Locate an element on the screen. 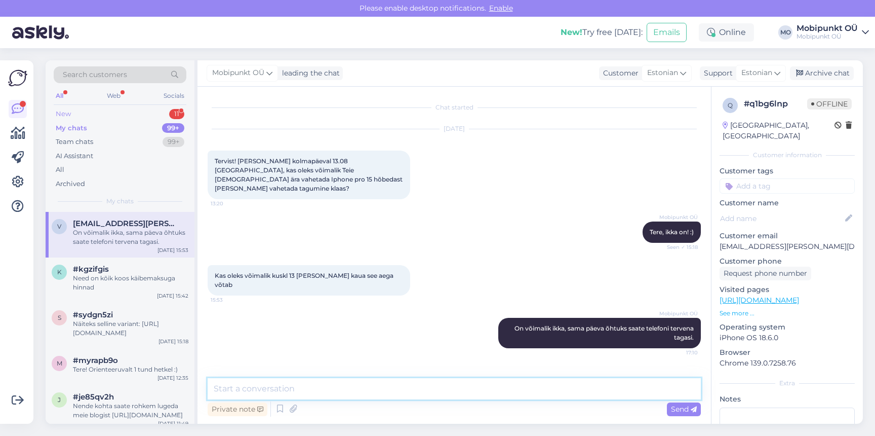 This screenshot has height=436, width=875. span: 17:10 is located at coordinates (679, 352).